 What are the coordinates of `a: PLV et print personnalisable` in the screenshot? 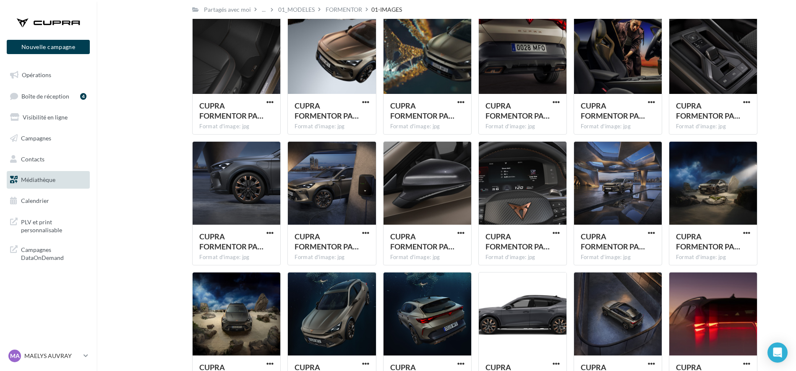 It's located at (48, 225).